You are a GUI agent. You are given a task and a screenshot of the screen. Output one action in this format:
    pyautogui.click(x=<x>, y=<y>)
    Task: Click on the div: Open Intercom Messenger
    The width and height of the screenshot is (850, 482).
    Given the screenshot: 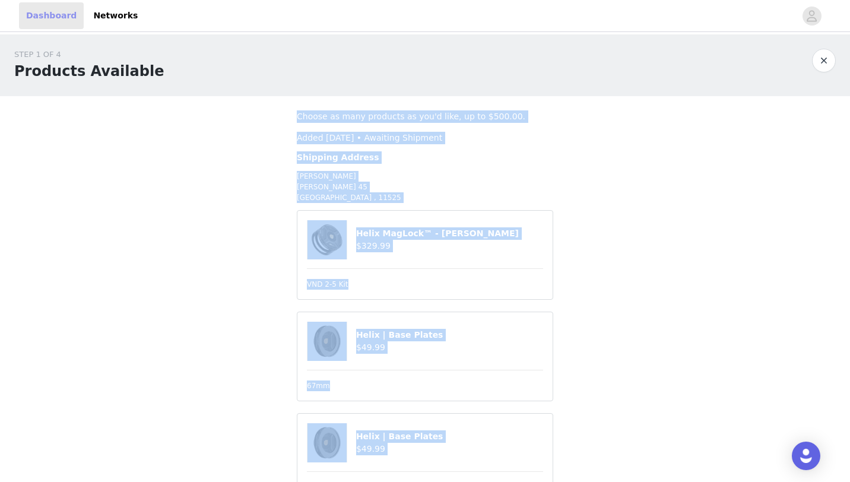 What is the action you would take?
    pyautogui.click(x=806, y=456)
    